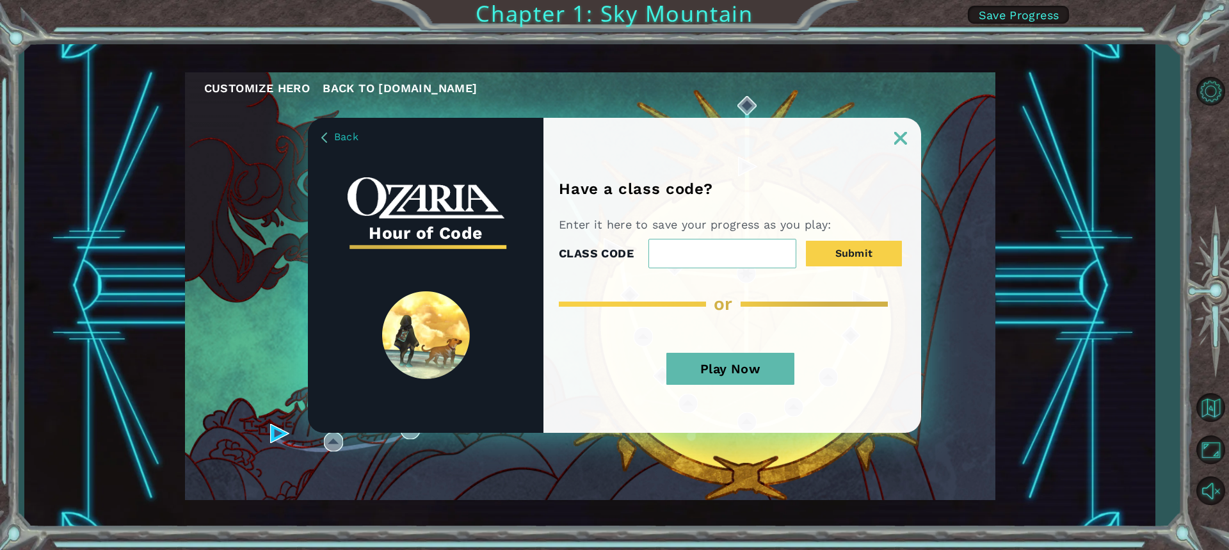  What do you see at coordinates (854, 253) in the screenshot?
I see `button: Submit` at bounding box center [854, 253].